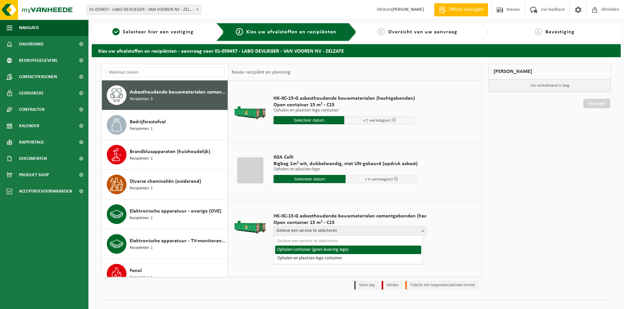  What do you see at coordinates (348, 250) in the screenshot?
I see `li: Ophalen container (geen levering lege)` at bounding box center [348, 250].